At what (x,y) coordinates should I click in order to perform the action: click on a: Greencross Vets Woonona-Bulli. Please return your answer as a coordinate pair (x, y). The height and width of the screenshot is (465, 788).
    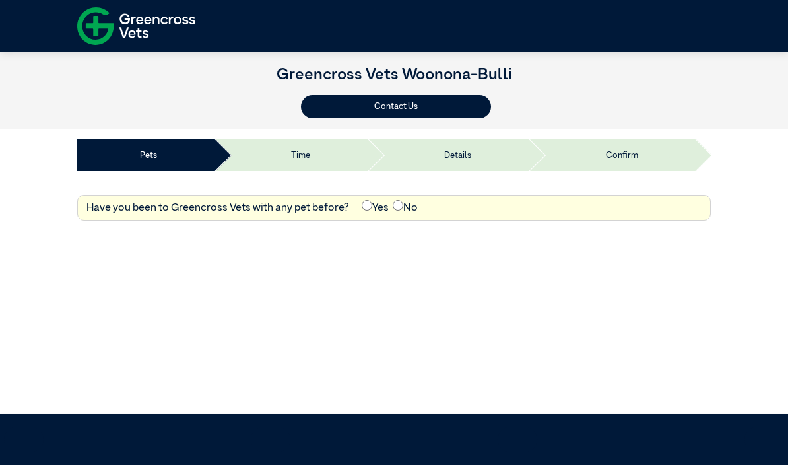
    Looking at the image, I should click on (394, 75).